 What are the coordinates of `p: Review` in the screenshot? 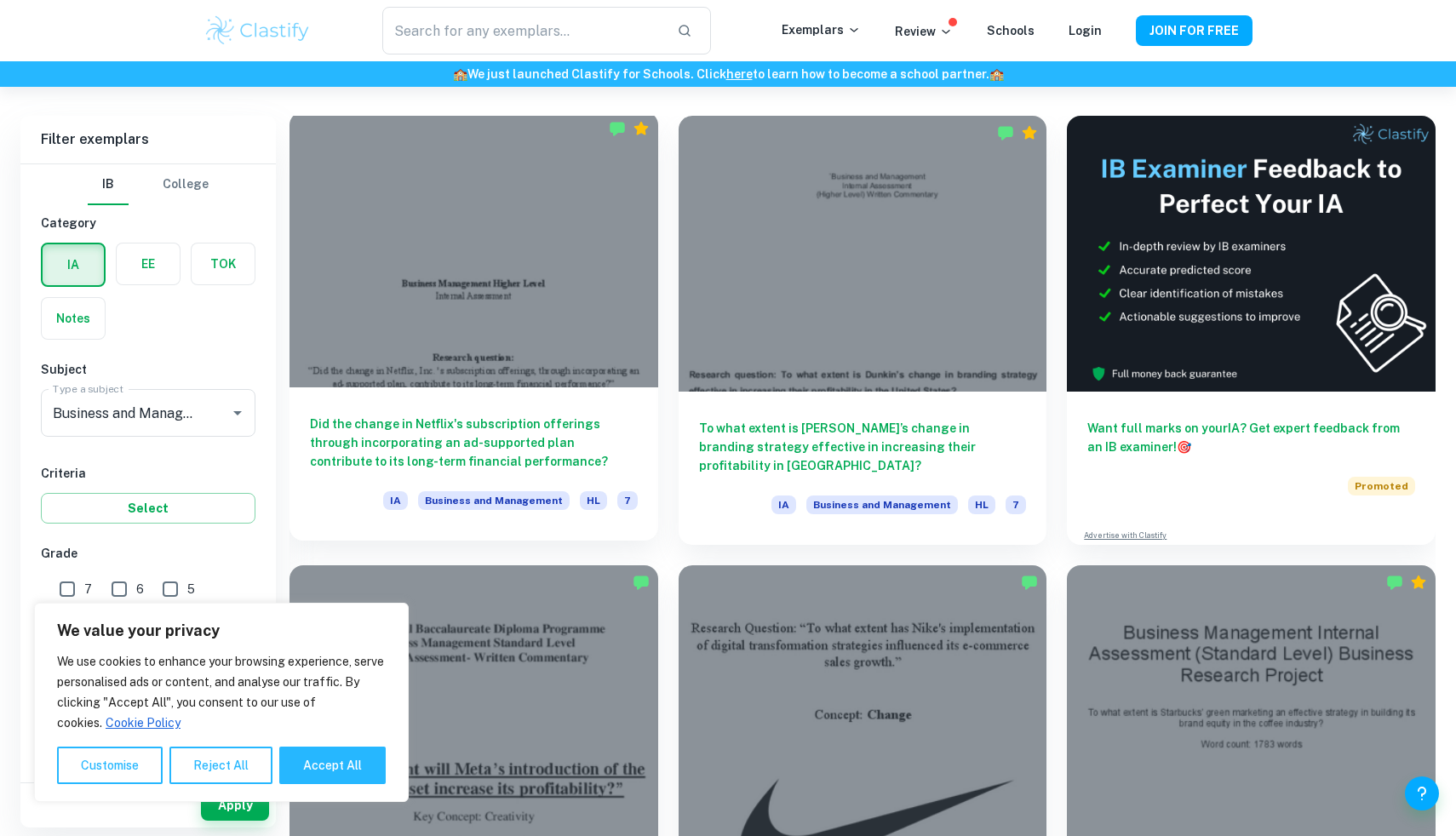 It's located at (924, 32).